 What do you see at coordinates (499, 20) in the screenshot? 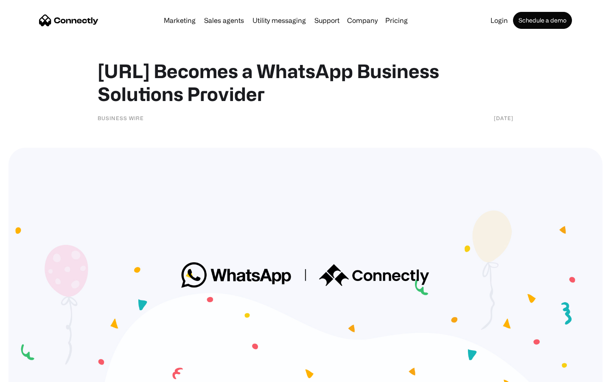
I see `a: Login` at bounding box center [499, 20].